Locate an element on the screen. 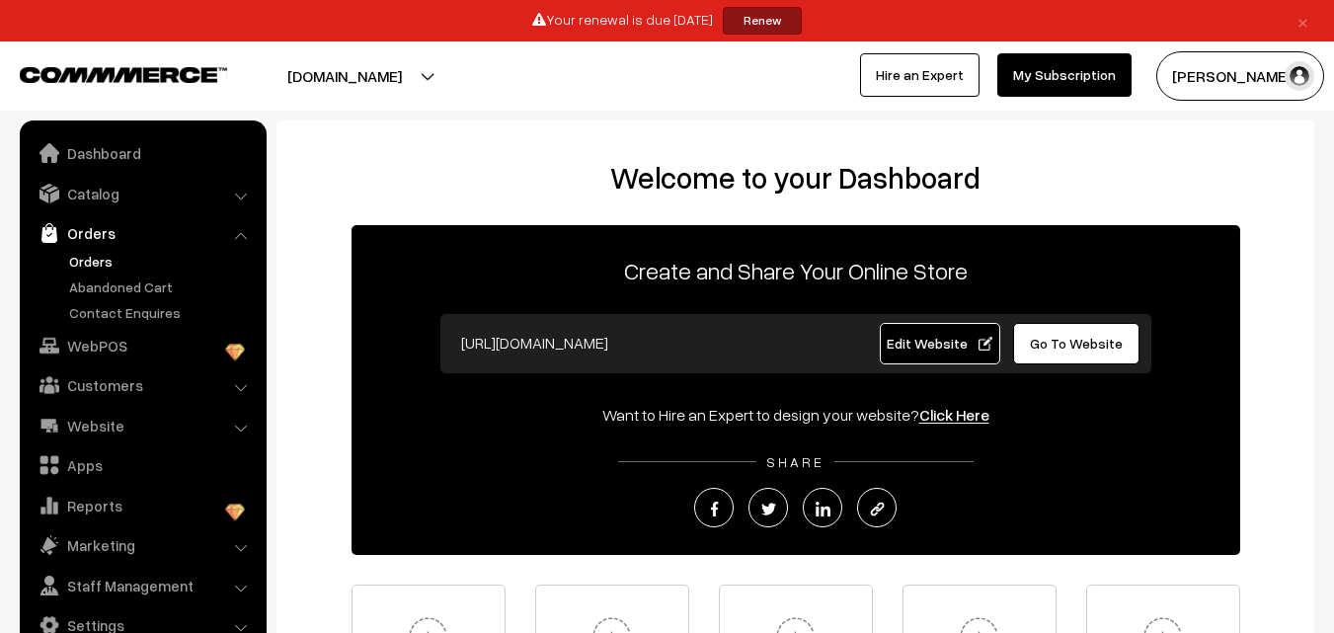  a: Apps is located at coordinates (142, 465).